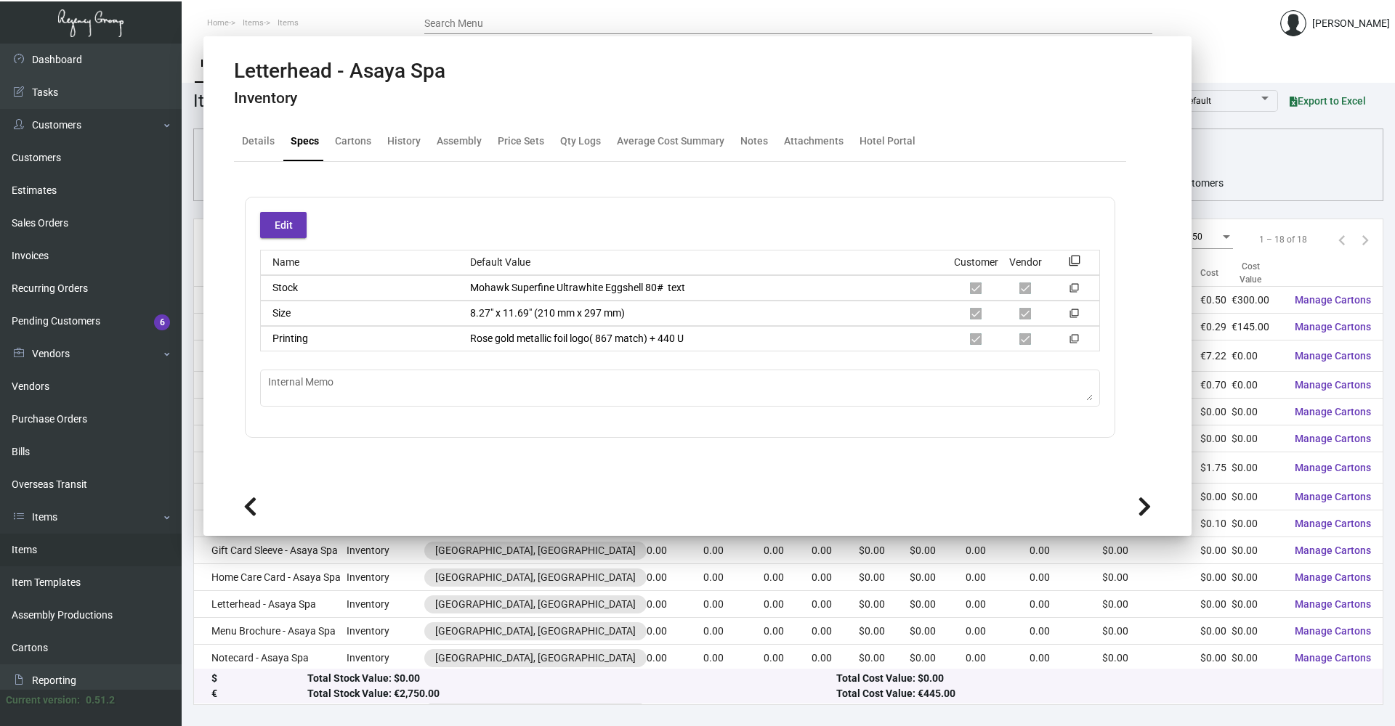  Describe the element at coordinates (1025, 262) in the screenshot. I see `div: Vendor` at that location.